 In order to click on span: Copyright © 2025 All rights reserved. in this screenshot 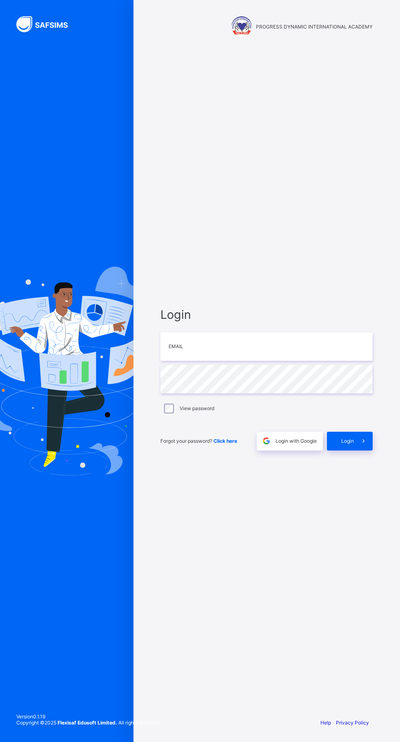, I will do `click(88, 723)`.